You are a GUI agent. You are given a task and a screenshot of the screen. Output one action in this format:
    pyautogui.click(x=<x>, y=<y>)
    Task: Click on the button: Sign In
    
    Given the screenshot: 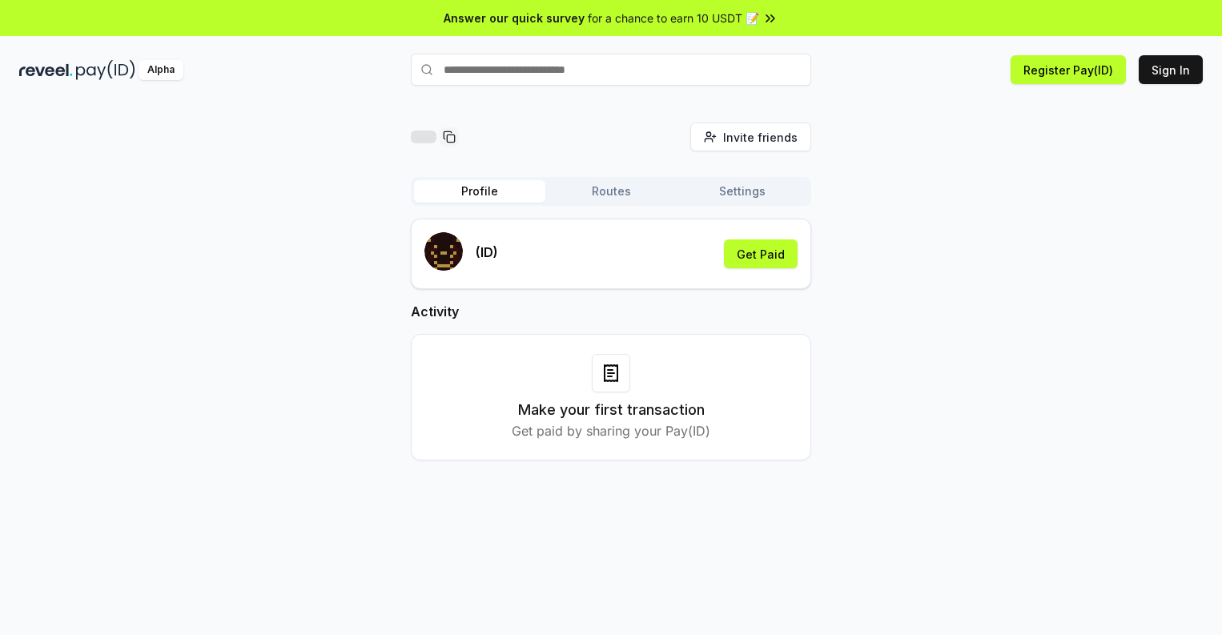 What is the action you would take?
    pyautogui.click(x=1170, y=70)
    